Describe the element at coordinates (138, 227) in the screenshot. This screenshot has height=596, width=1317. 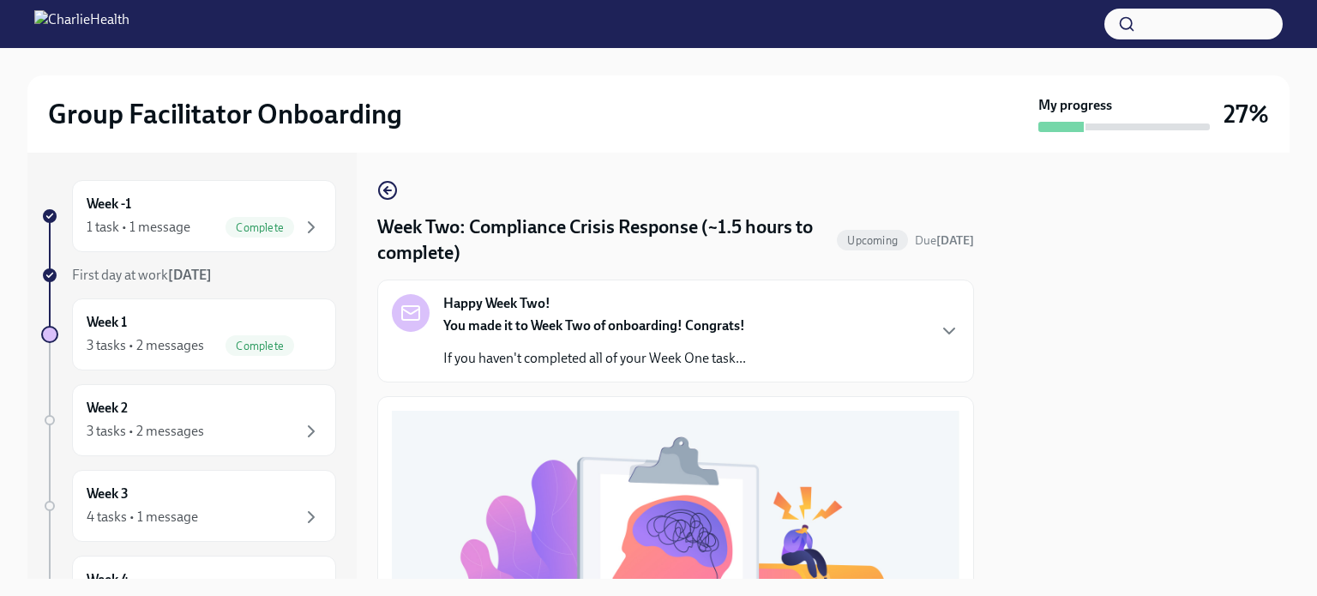
I see `div: 1 task • 1 message` at that location.